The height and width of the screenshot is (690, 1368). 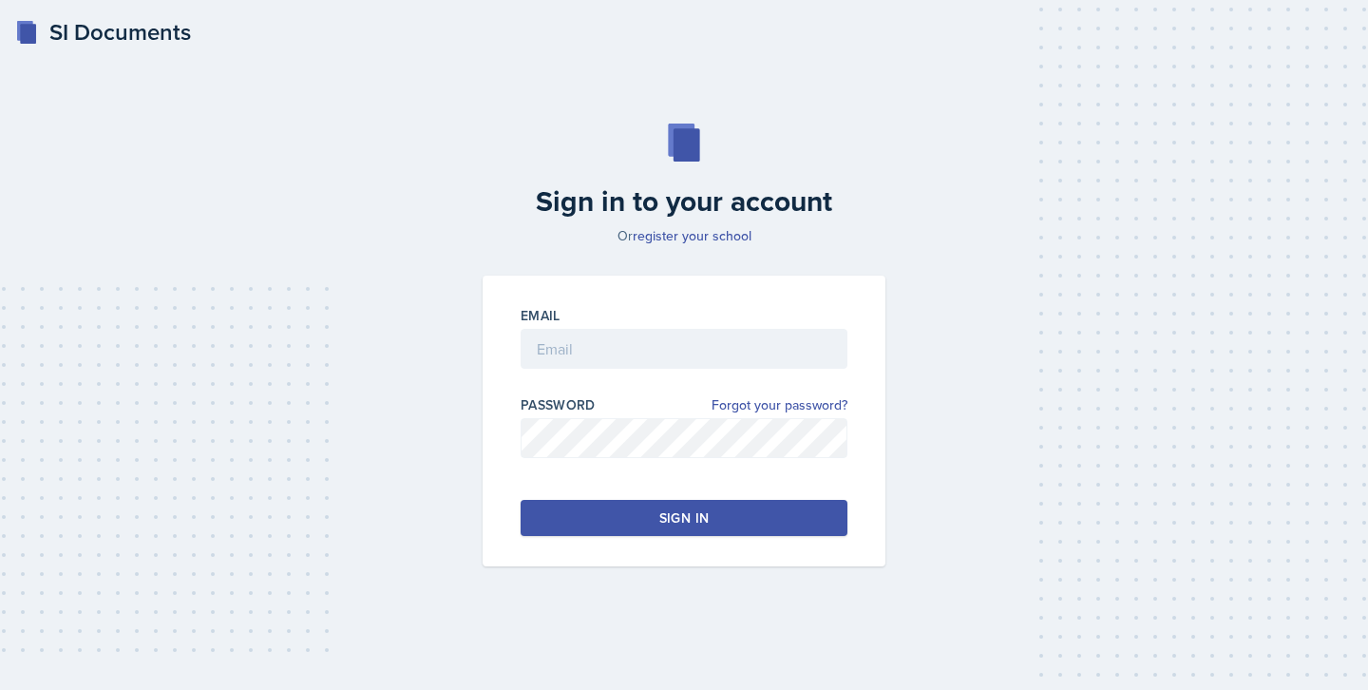 What do you see at coordinates (779, 405) in the screenshot?
I see `a: Forgot your password?` at bounding box center [779, 405].